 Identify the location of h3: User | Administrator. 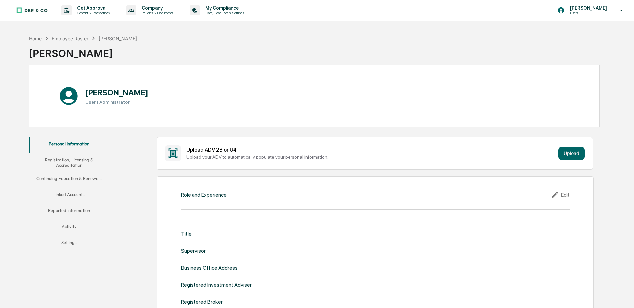
(117, 102).